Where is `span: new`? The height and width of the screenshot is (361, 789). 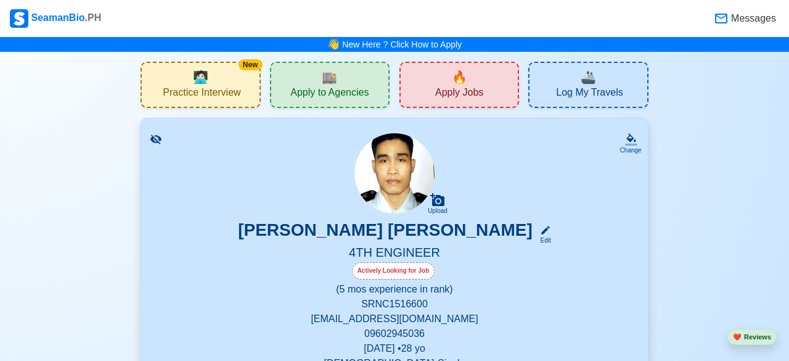
span: new is located at coordinates (459, 77).